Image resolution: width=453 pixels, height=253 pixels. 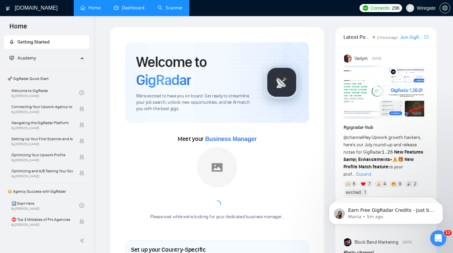 What do you see at coordinates (412, 38) in the screenshot?
I see `a: Join GigRadar Slack Community` at bounding box center [412, 38].